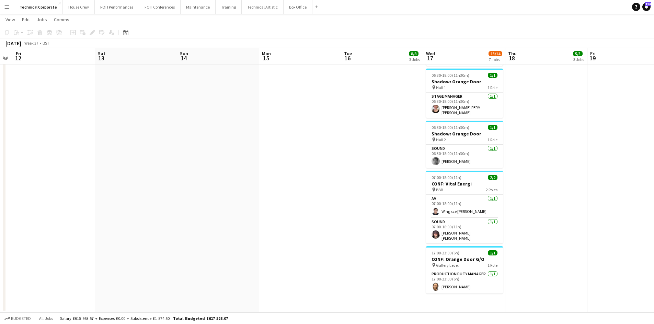 This screenshot has height=324, width=654. What do you see at coordinates (144, 319) in the screenshot?
I see `div: Salary £615 953.57 + Expenses £0.00 + Subsistence £1 574.50 =` at bounding box center [144, 319].